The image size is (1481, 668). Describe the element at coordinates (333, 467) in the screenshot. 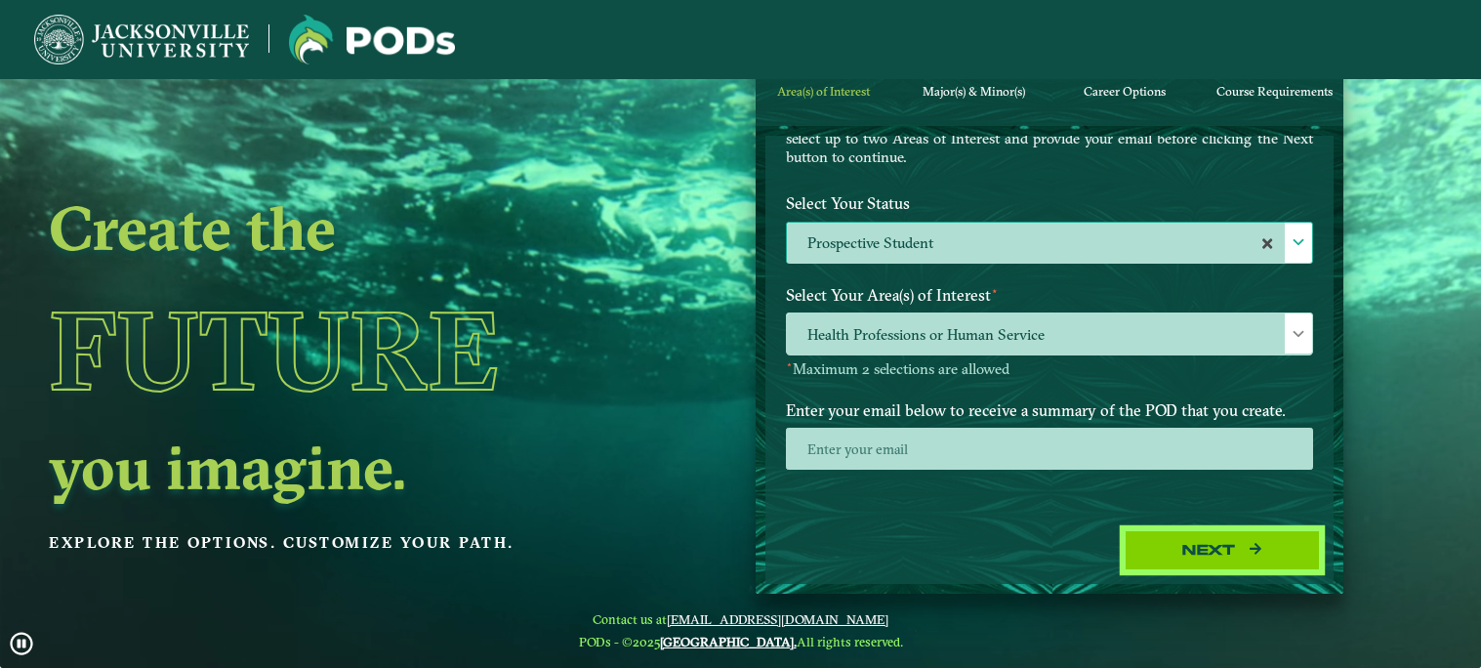

I see `h2: you imagine.` at that location.